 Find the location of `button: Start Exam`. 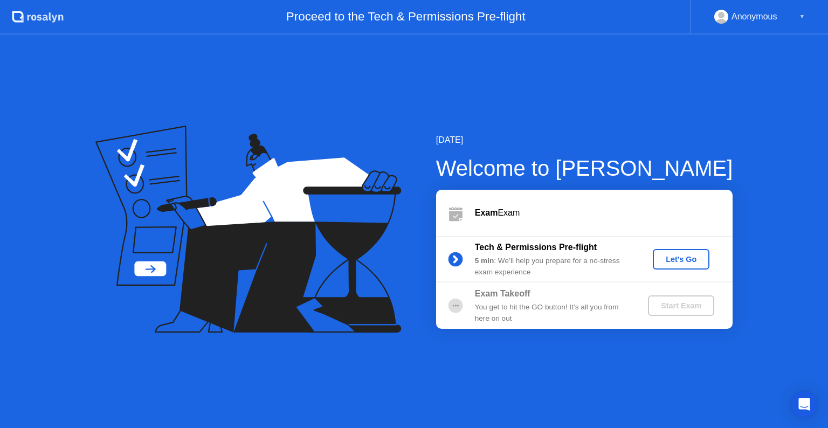

button: Start Exam is located at coordinates (681, 306).